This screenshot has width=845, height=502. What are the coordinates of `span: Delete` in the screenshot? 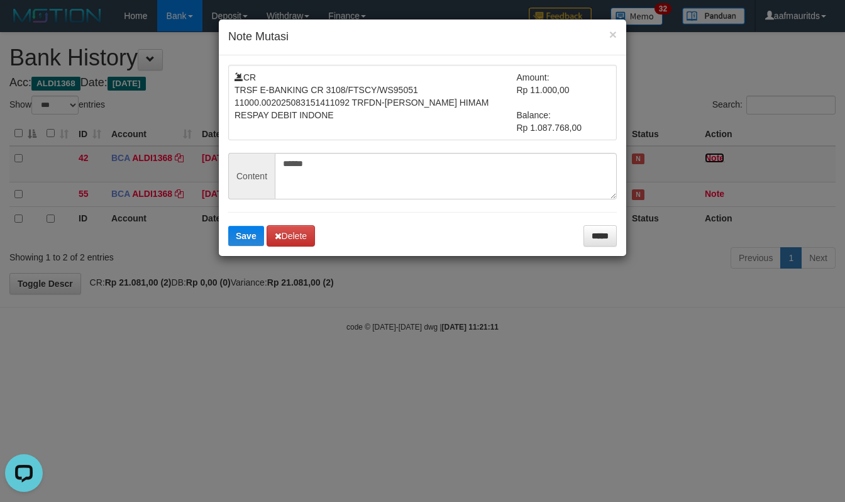 It's located at (290, 236).